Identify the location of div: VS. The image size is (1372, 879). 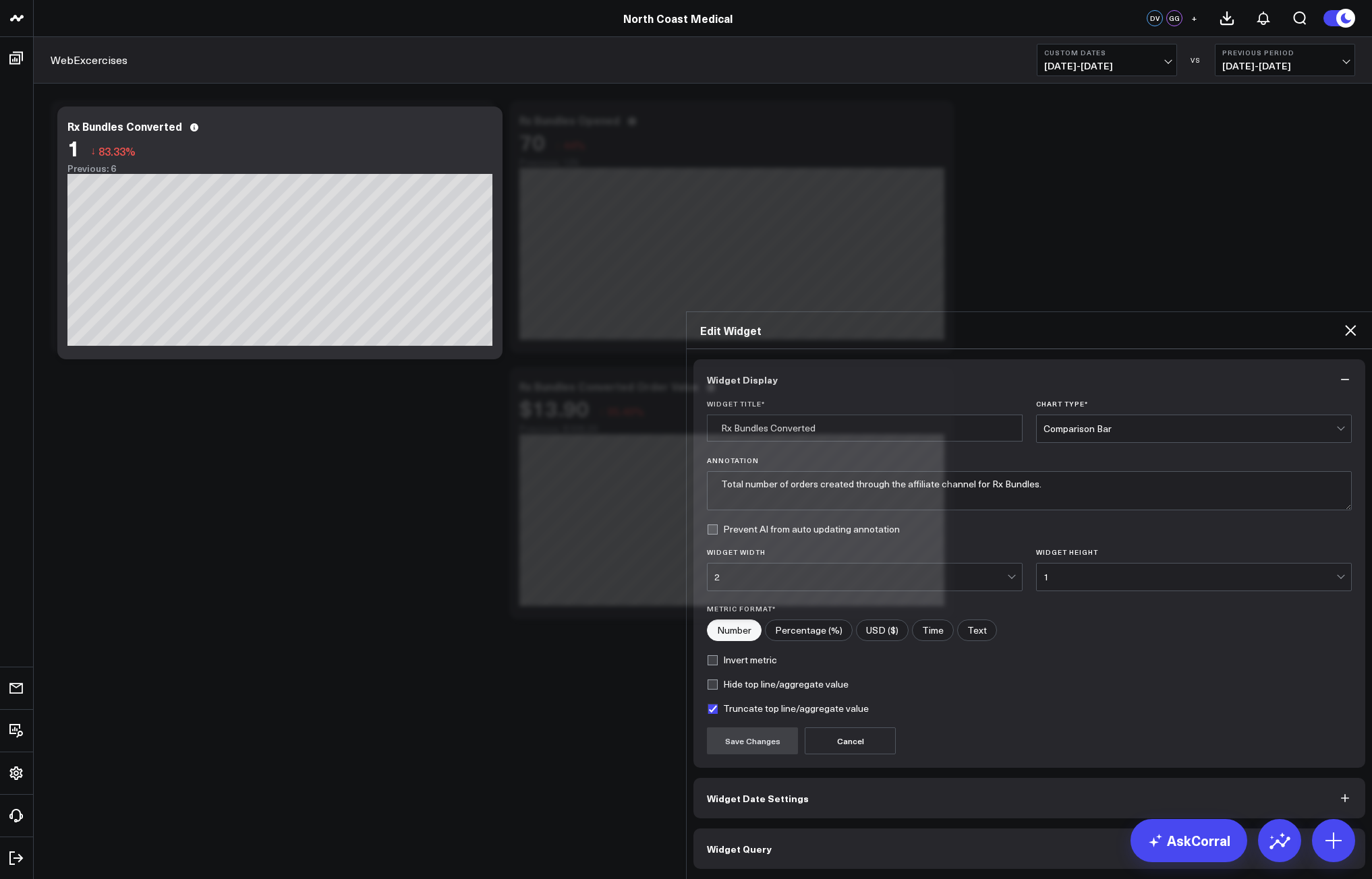
(1196, 60).